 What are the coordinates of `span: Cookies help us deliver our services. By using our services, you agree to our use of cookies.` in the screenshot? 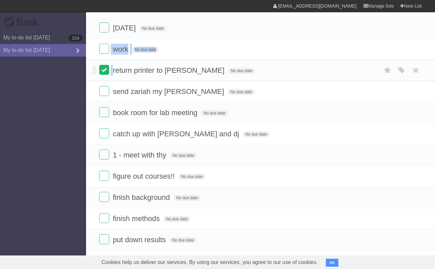 It's located at (210, 262).